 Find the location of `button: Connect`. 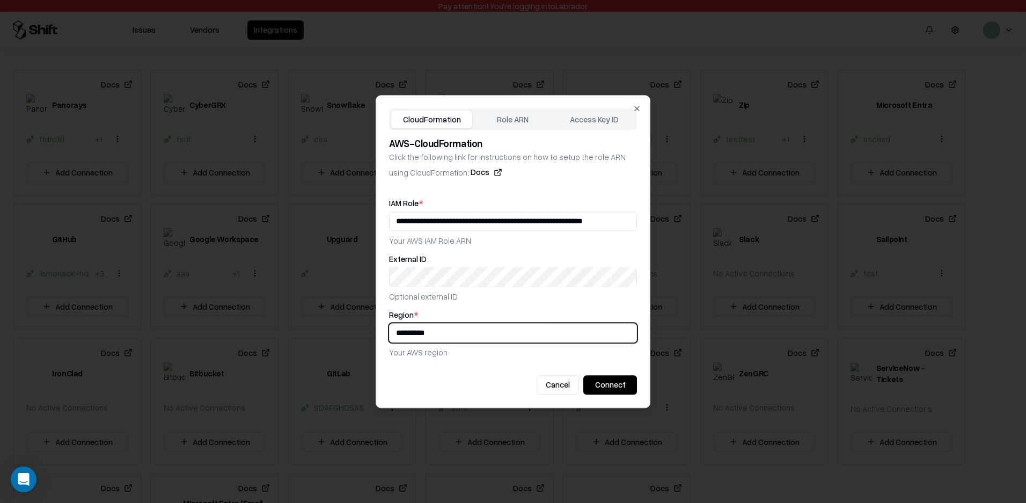

button: Connect is located at coordinates (610, 385).